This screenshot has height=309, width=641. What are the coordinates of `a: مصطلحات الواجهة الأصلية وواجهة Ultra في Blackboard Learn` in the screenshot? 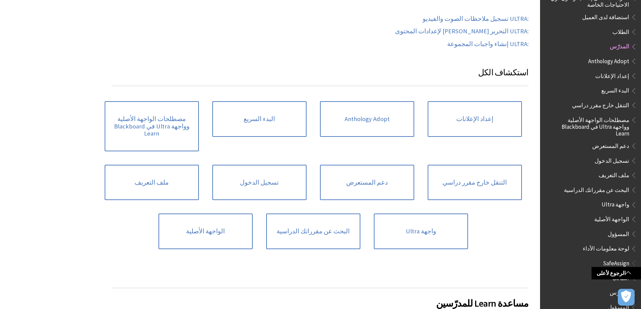 It's located at (152, 126).